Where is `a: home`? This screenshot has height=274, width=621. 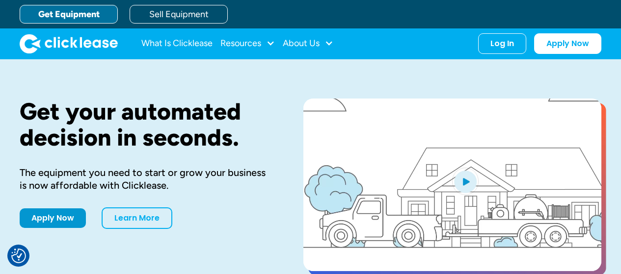
a: home is located at coordinates (69, 44).